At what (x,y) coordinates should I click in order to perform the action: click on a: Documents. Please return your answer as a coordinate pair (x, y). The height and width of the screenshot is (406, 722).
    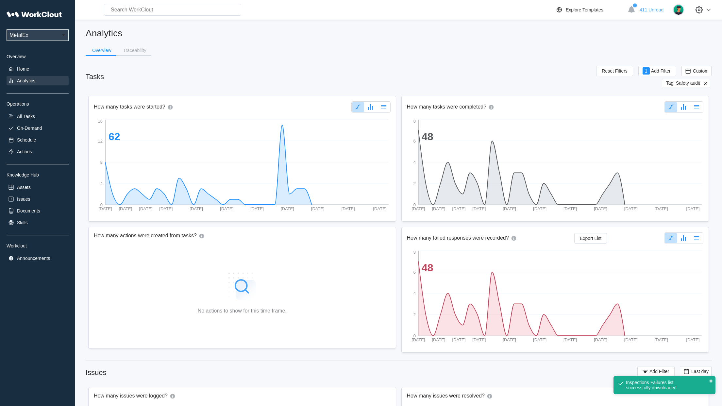
    Looking at the image, I should click on (38, 211).